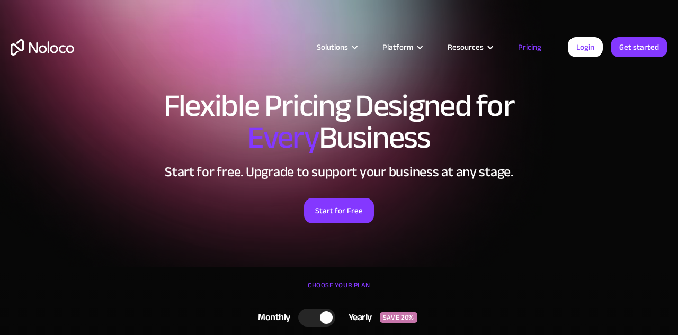 The height and width of the screenshot is (335, 678). Describe the element at coordinates (357, 318) in the screenshot. I see `div: Yearly` at that location.